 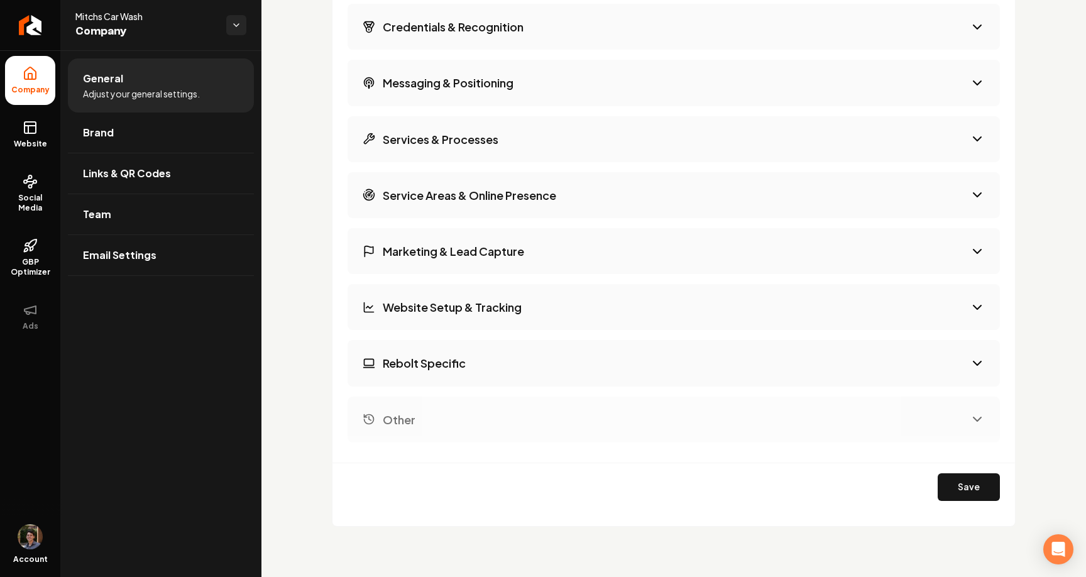 I want to click on span: Brand, so click(x=98, y=133).